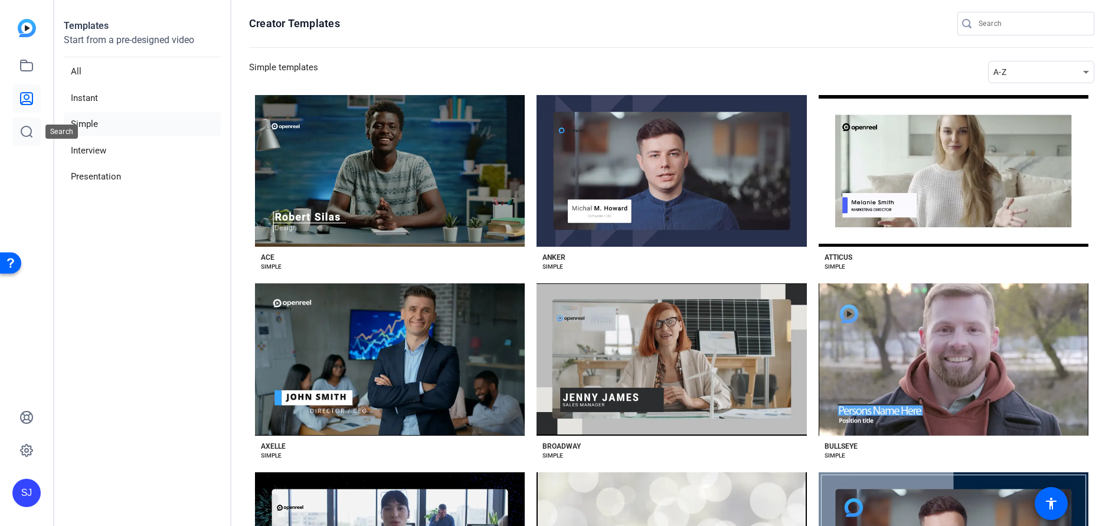 Image resolution: width=1112 pixels, height=526 pixels. I want to click on li: Simple, so click(142, 124).